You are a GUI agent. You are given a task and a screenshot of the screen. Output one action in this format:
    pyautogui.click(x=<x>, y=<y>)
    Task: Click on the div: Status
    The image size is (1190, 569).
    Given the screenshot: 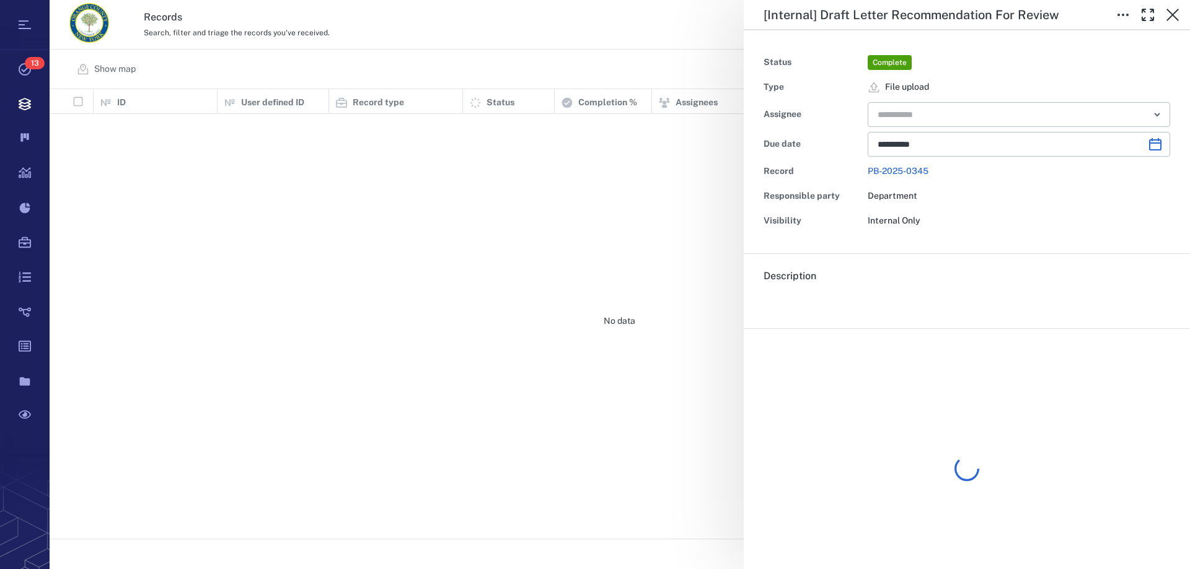 What is the action you would take?
    pyautogui.click(x=813, y=63)
    